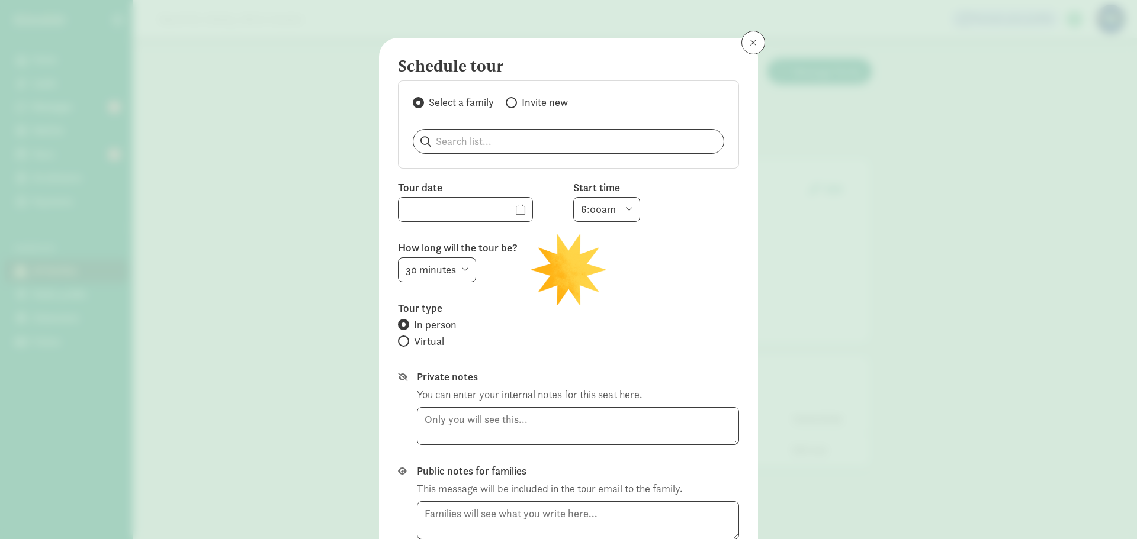 The image size is (1137, 539). I want to click on div: This message will be included in the tour email to the family., so click(550, 489).